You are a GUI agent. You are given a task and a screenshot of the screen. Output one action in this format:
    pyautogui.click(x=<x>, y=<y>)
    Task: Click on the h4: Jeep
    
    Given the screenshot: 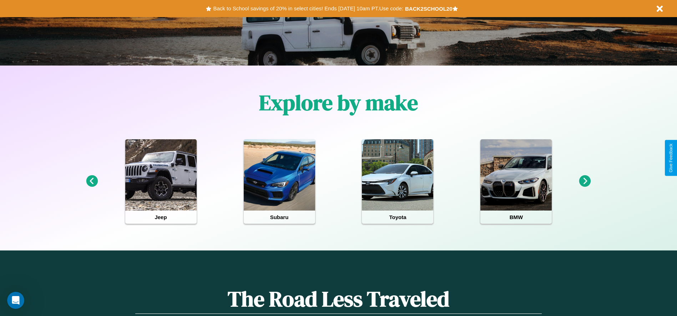 What is the action you would take?
    pyautogui.click(x=161, y=217)
    